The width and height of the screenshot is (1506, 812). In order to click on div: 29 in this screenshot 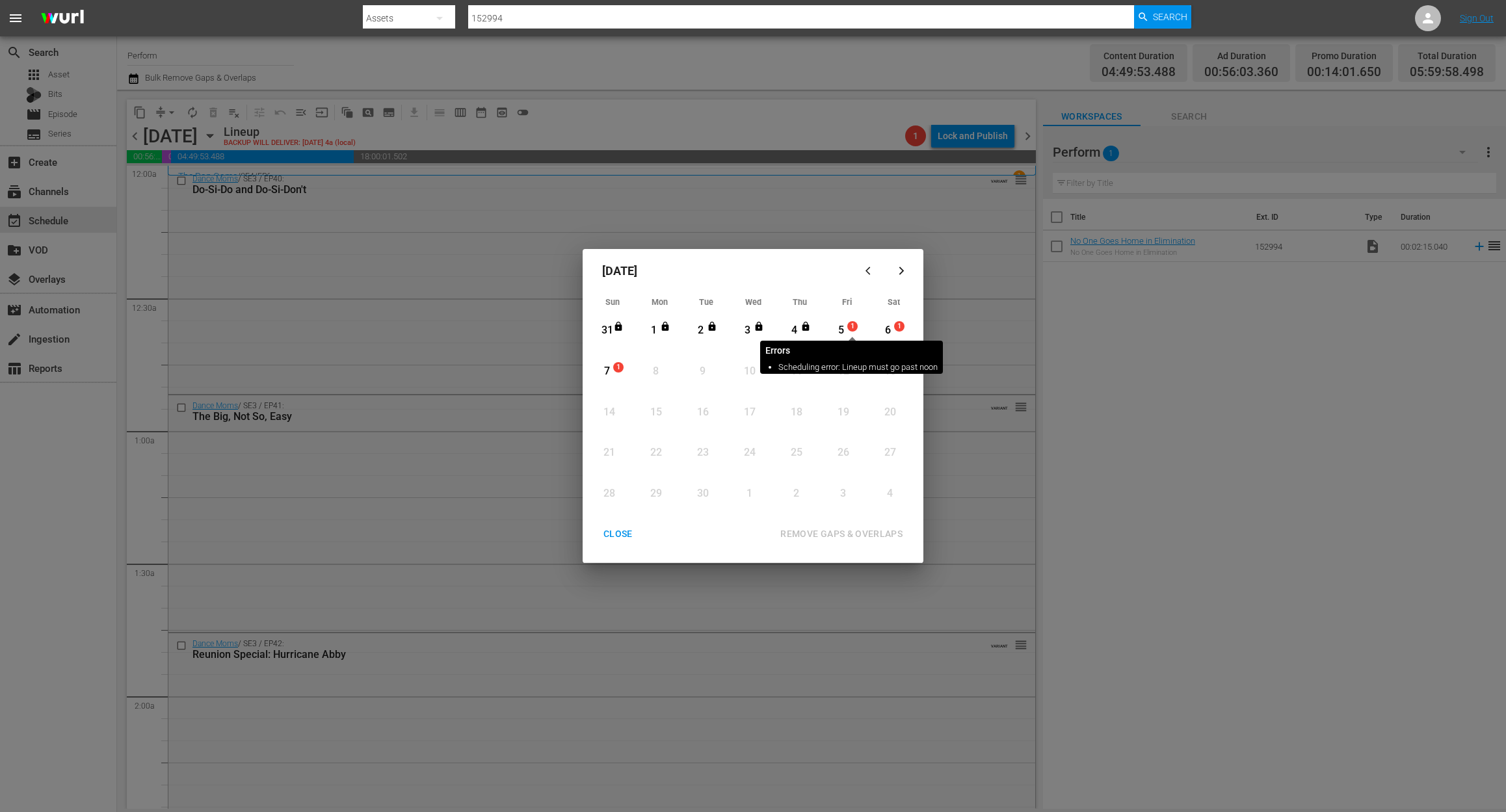, I will do `click(656, 493)`.